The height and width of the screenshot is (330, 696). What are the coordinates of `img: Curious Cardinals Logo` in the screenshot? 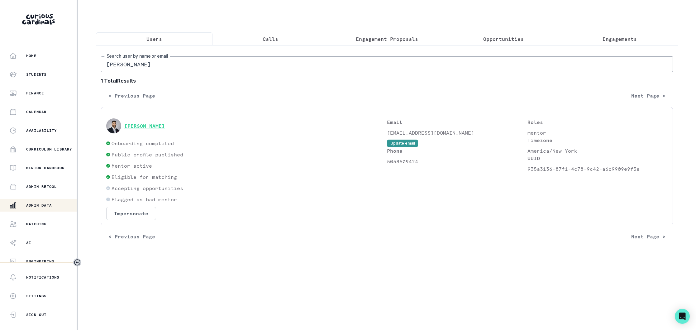 It's located at (38, 19).